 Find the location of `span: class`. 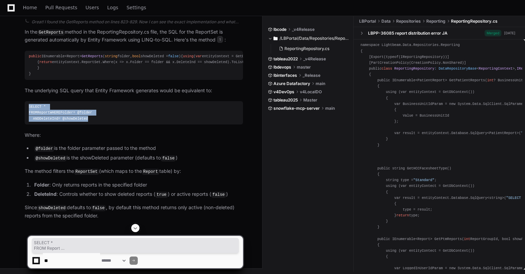

span: class is located at coordinates (387, 68).